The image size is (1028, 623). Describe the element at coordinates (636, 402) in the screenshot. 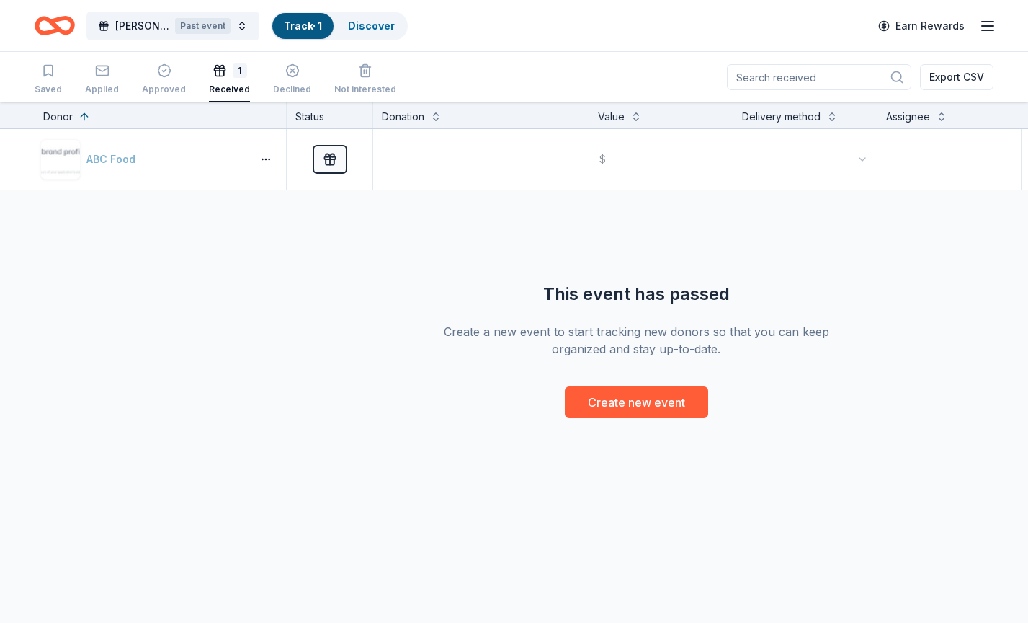

I see `button: Create new event` at that location.